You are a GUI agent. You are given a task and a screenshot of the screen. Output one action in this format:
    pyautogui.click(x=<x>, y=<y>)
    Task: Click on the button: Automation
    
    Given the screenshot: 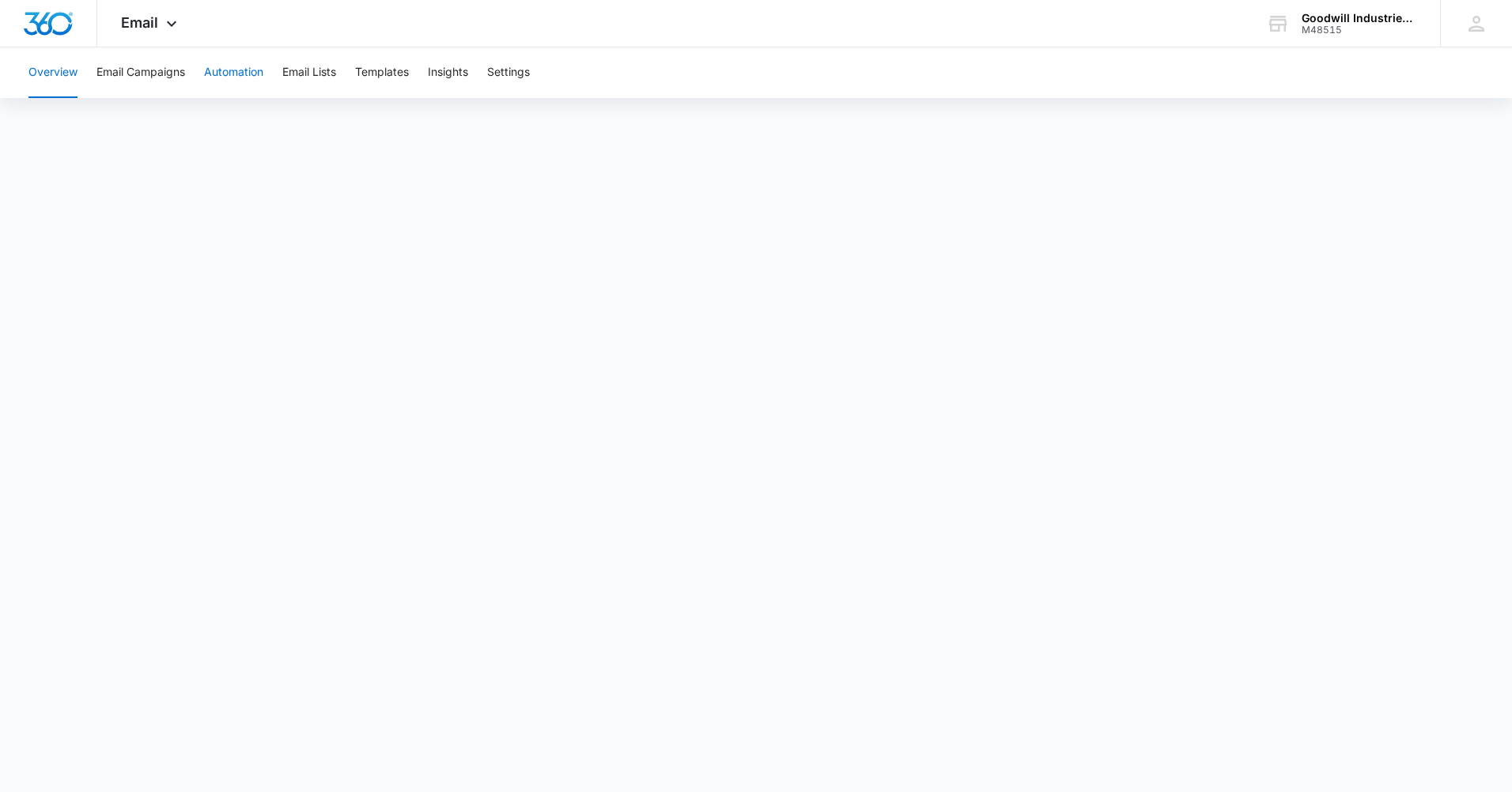 What is the action you would take?
    pyautogui.click(x=233, y=73)
    